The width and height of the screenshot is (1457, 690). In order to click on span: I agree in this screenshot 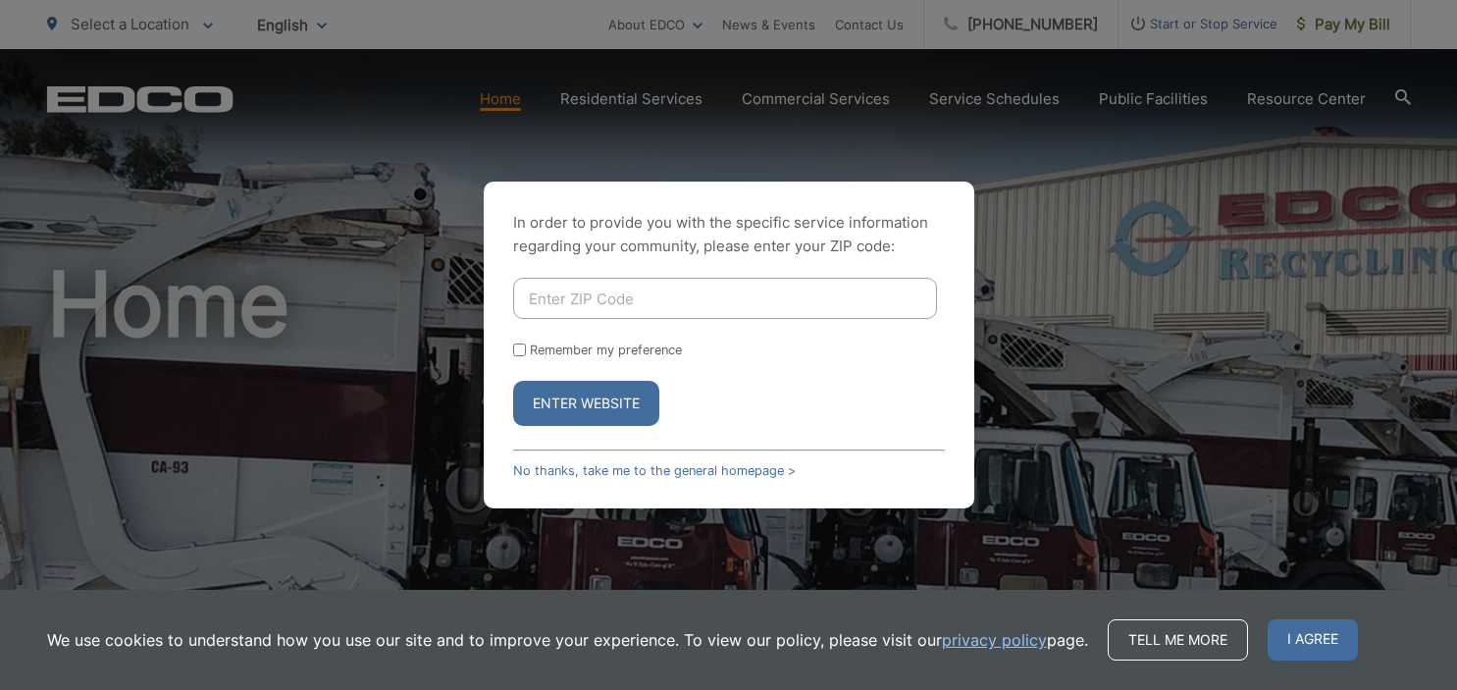, I will do `click(1313, 640)`.